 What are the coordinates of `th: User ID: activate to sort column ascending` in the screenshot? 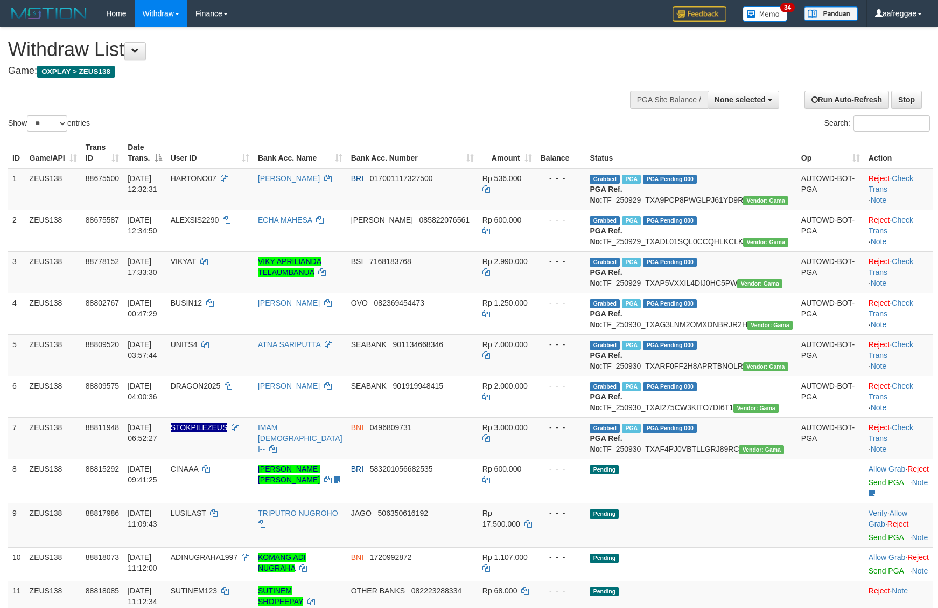 It's located at (210, 152).